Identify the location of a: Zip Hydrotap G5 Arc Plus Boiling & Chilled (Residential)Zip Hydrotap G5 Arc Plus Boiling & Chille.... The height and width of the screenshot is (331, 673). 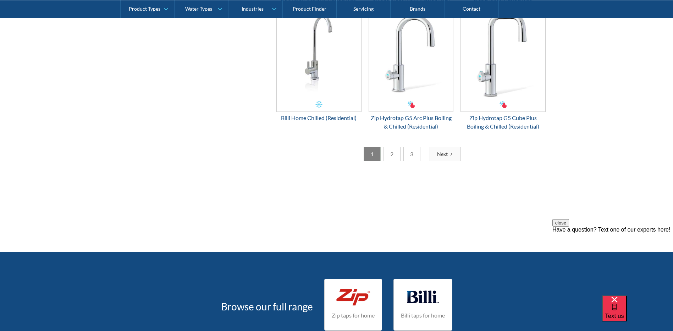
(411, 71).